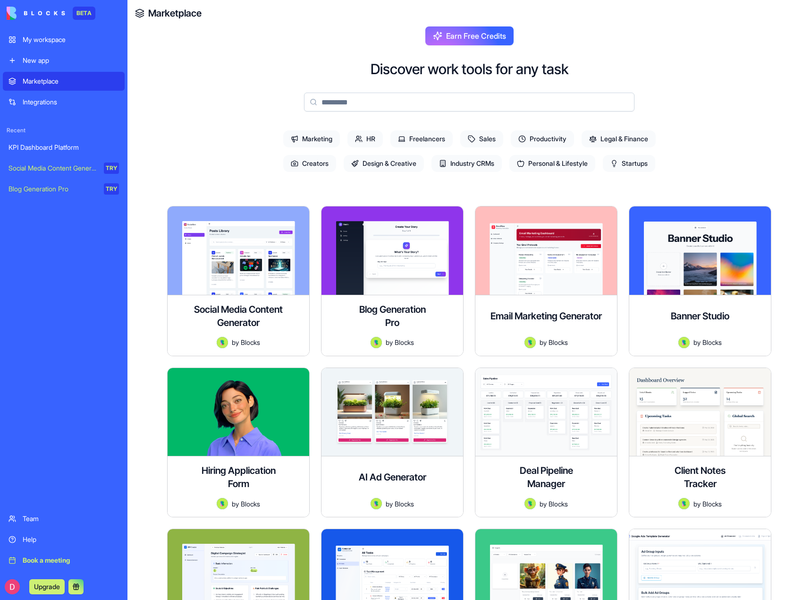  Describe the element at coordinates (469, 69) in the screenshot. I see `h2: Discover work tools for any task` at that location.